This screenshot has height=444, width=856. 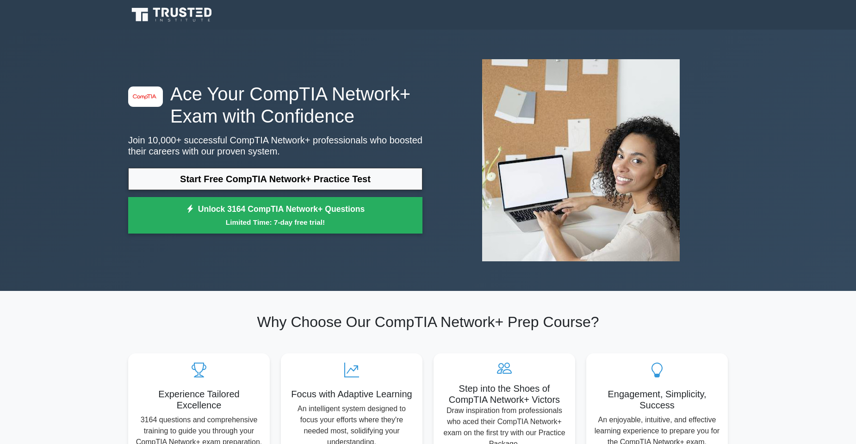 I want to click on h5: Focus with Adaptive Learning, so click(x=352, y=394).